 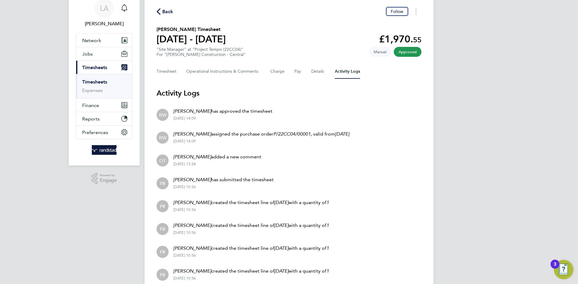 What do you see at coordinates (104, 119) in the screenshot?
I see `button: Reports` at bounding box center [104, 119].